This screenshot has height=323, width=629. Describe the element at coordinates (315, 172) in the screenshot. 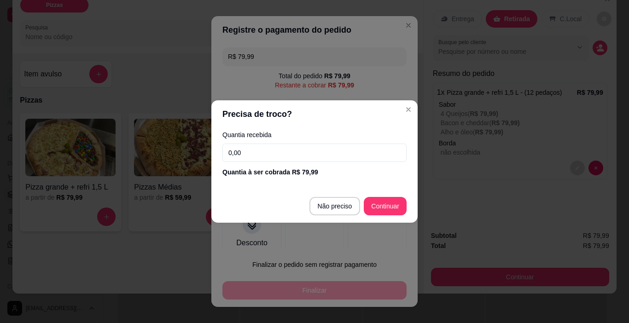

I see `div: Quantia à ser cobrada R$ 79,99` at that location.